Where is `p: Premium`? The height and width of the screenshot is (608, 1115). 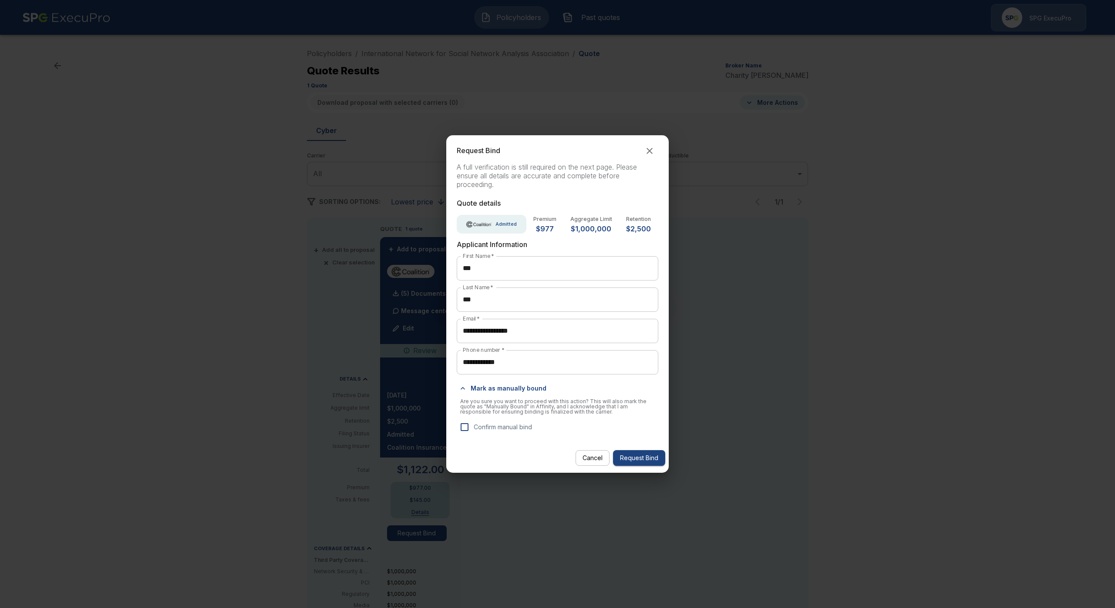
p: Premium is located at coordinates (544, 219).